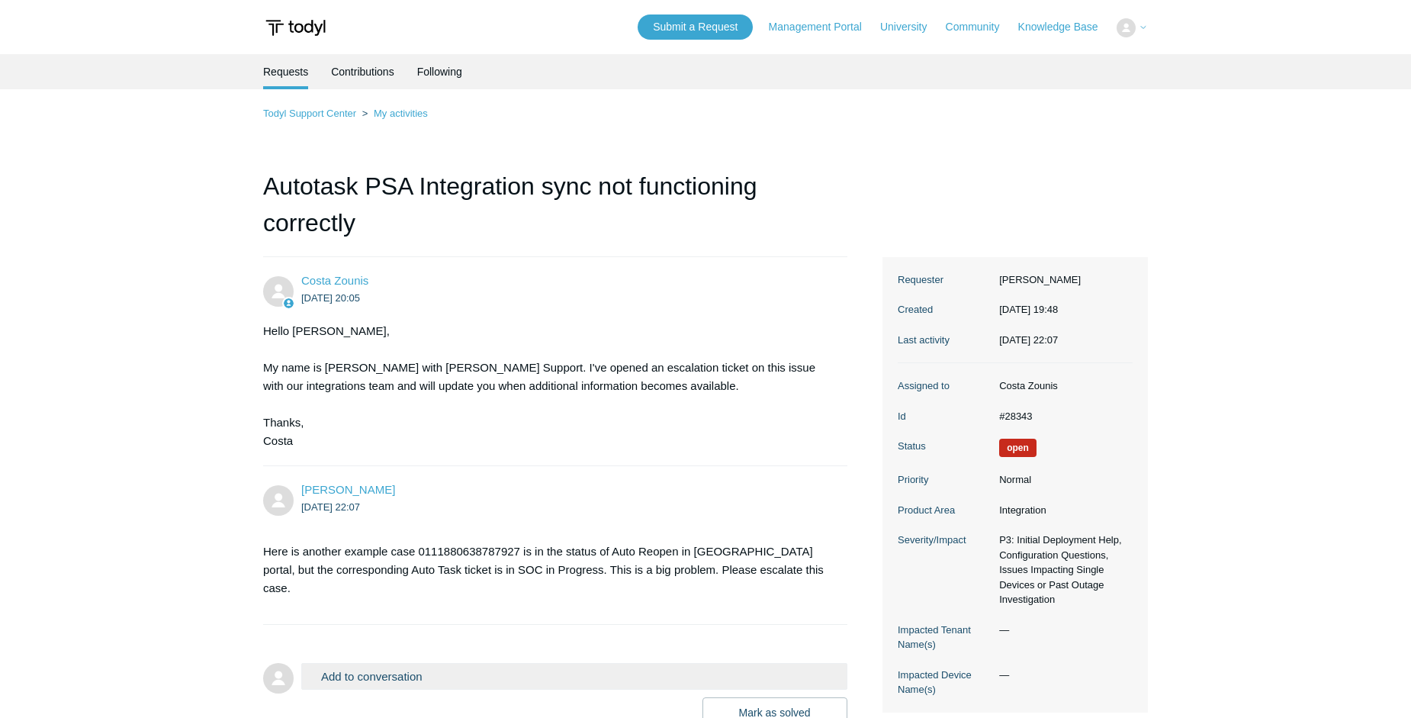  What do you see at coordinates (695, 27) in the screenshot?
I see `a: Submit a Request` at bounding box center [695, 27].